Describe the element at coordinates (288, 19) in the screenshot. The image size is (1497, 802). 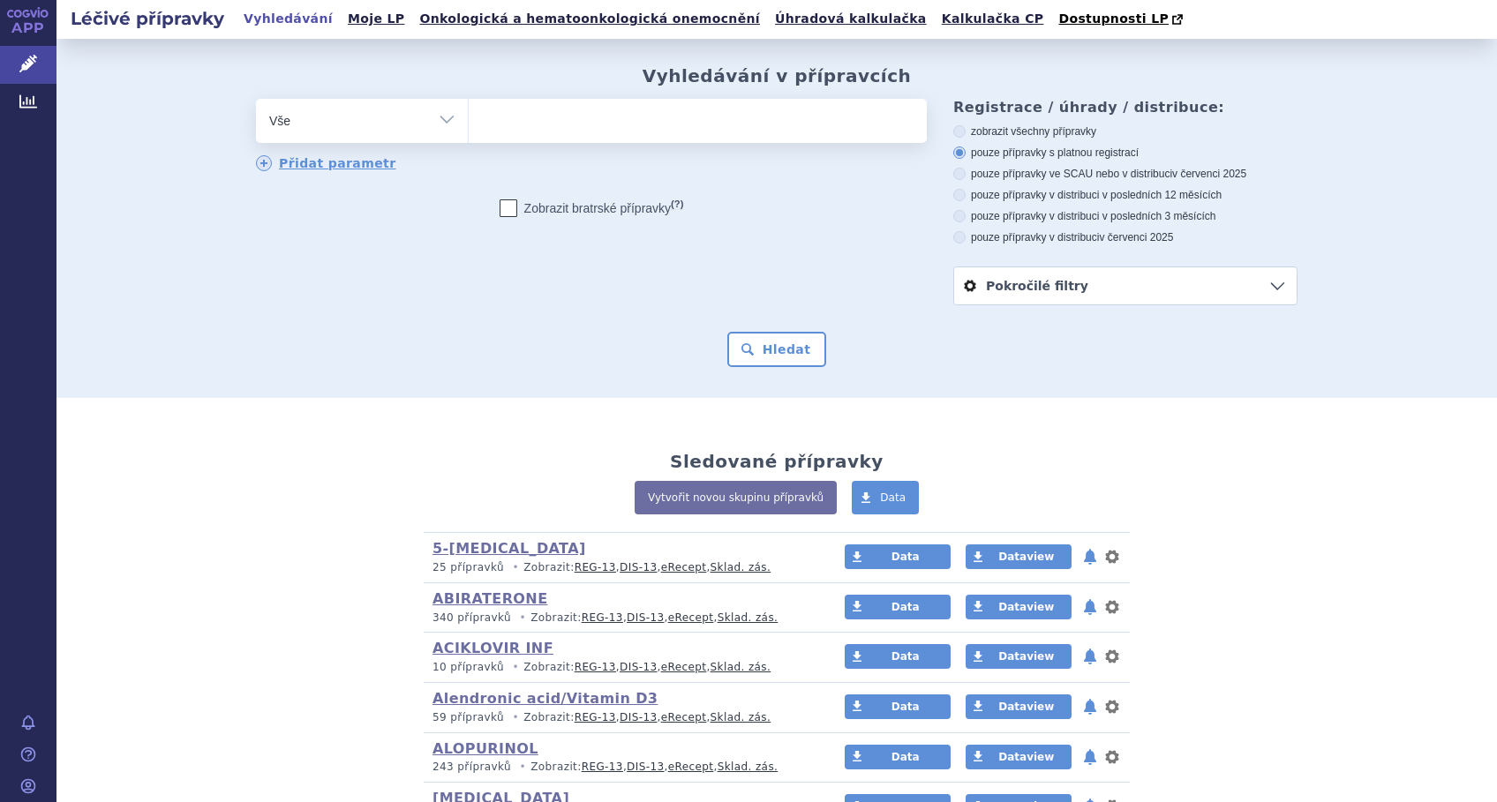
I see `a: Vyhledávání` at that location.